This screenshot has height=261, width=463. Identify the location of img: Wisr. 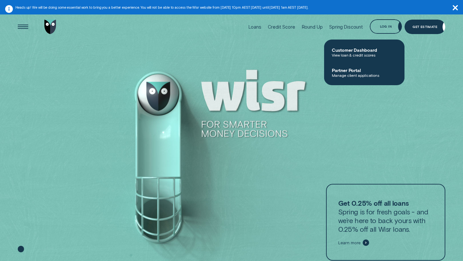
(50, 27).